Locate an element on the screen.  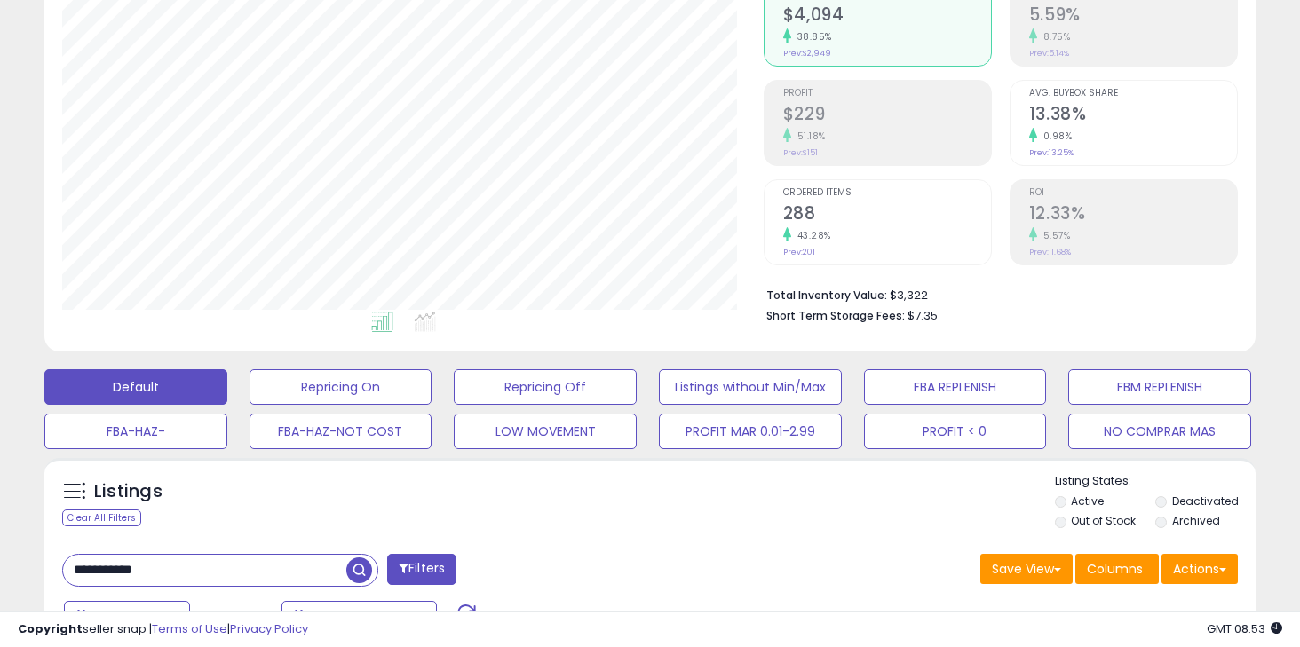
p: Listing States: is located at coordinates (1155, 481).